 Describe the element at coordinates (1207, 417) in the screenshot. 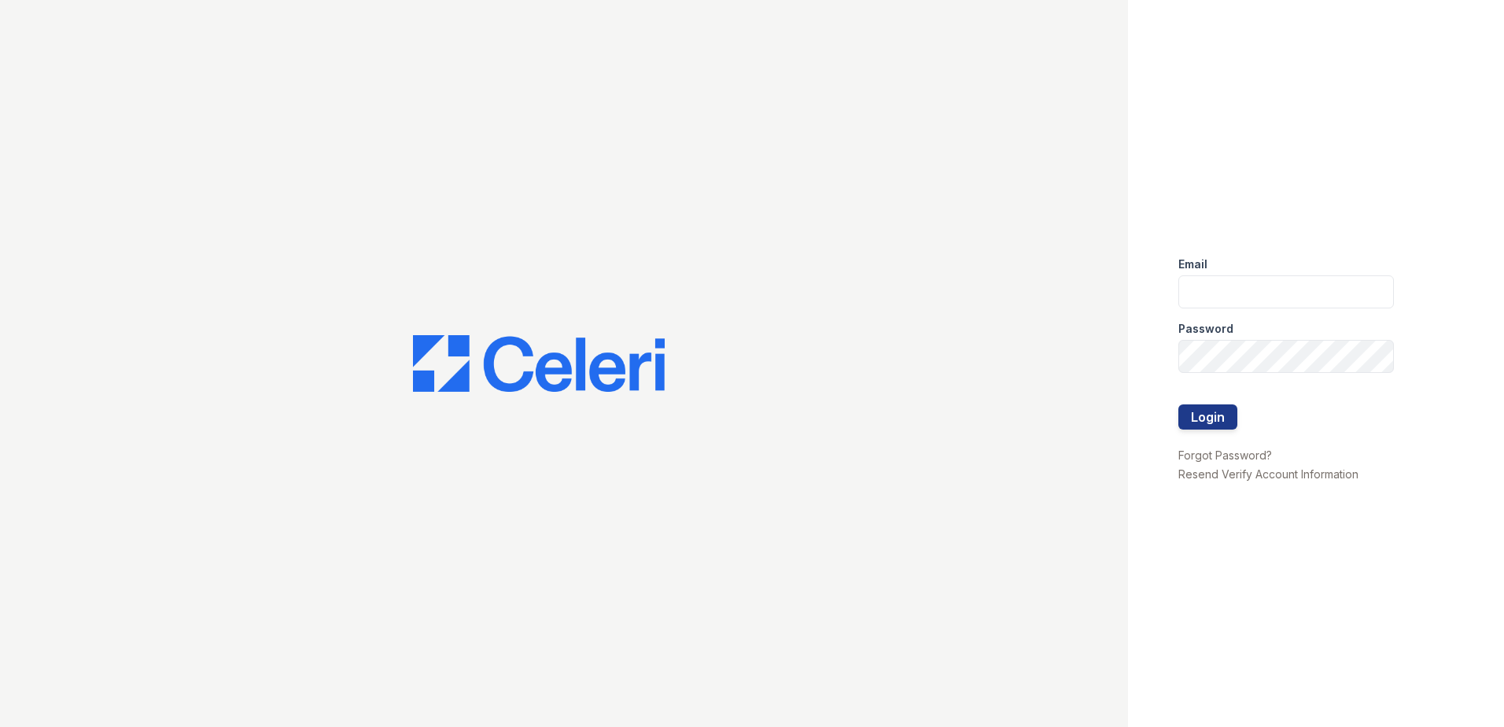

I see `button: Login` at that location.